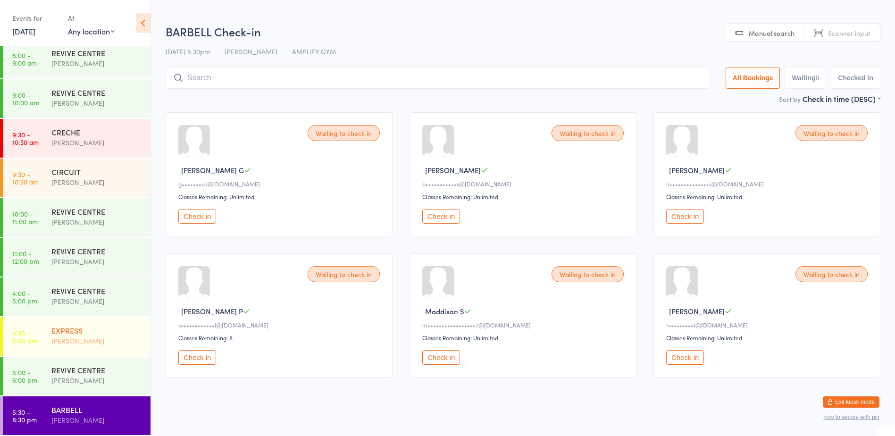  I want to click on time: 4:30 - 5:00 pm, so click(25, 336).